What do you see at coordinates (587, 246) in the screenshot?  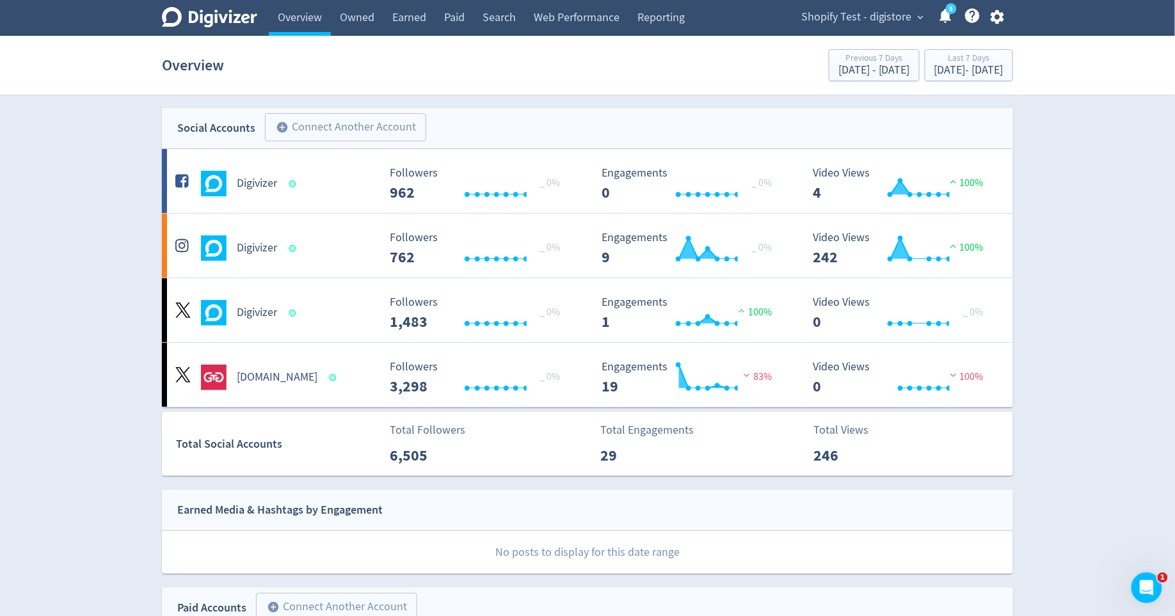 I see `a: Digivizer undefinedDigivizer Followers --- _ 0% Followers 762 Engagements 9 Engagements 9 _ 0% Vi...` at bounding box center [587, 246].